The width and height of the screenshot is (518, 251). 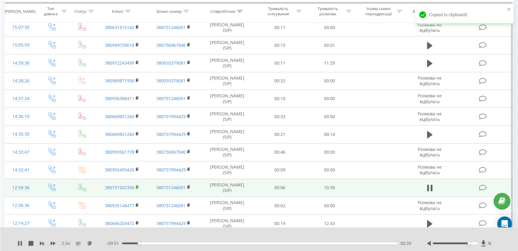 What do you see at coordinates (406, 244) in the screenshot?
I see `span: 00:39` at bounding box center [406, 244].